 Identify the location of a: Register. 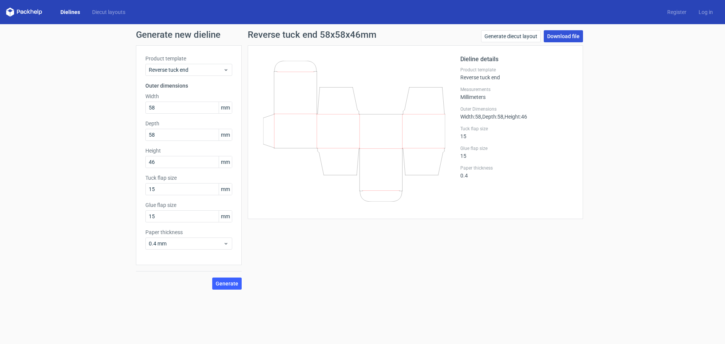
(676, 12).